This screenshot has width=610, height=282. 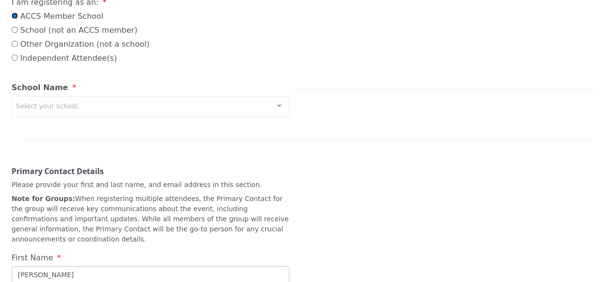 What do you see at coordinates (40, 87) in the screenshot?
I see `span: School Name` at bounding box center [40, 87].